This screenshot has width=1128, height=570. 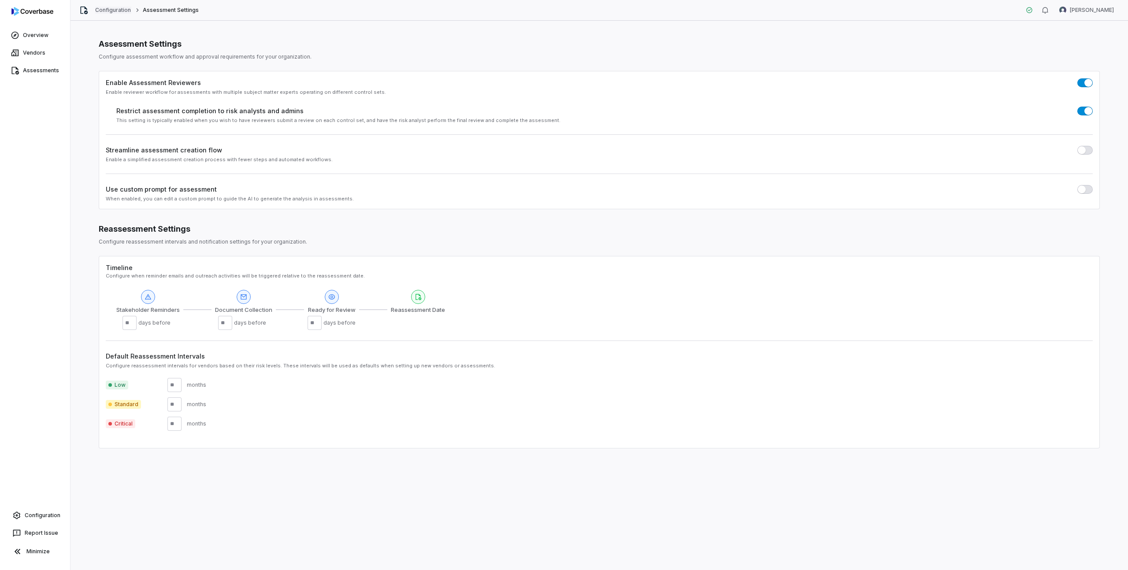 I want to click on div: Configure when reminder emails and outreach activities will be triggered relative to the reassess..., so click(x=599, y=276).